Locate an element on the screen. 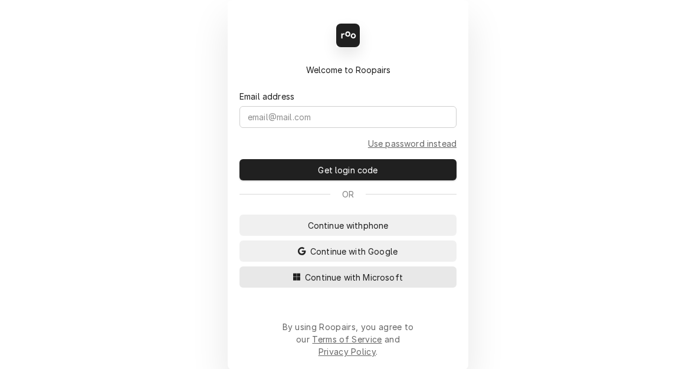  button: Continue with Google is located at coordinates (348, 251).